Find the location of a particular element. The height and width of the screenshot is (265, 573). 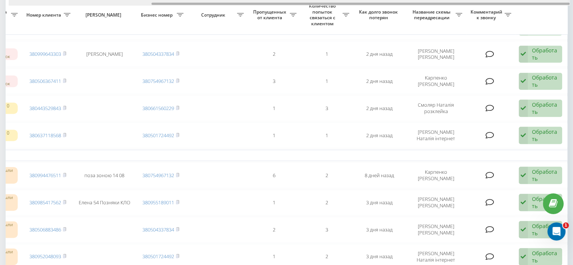

span: Как долго звонок потерян is located at coordinates (379, 15).